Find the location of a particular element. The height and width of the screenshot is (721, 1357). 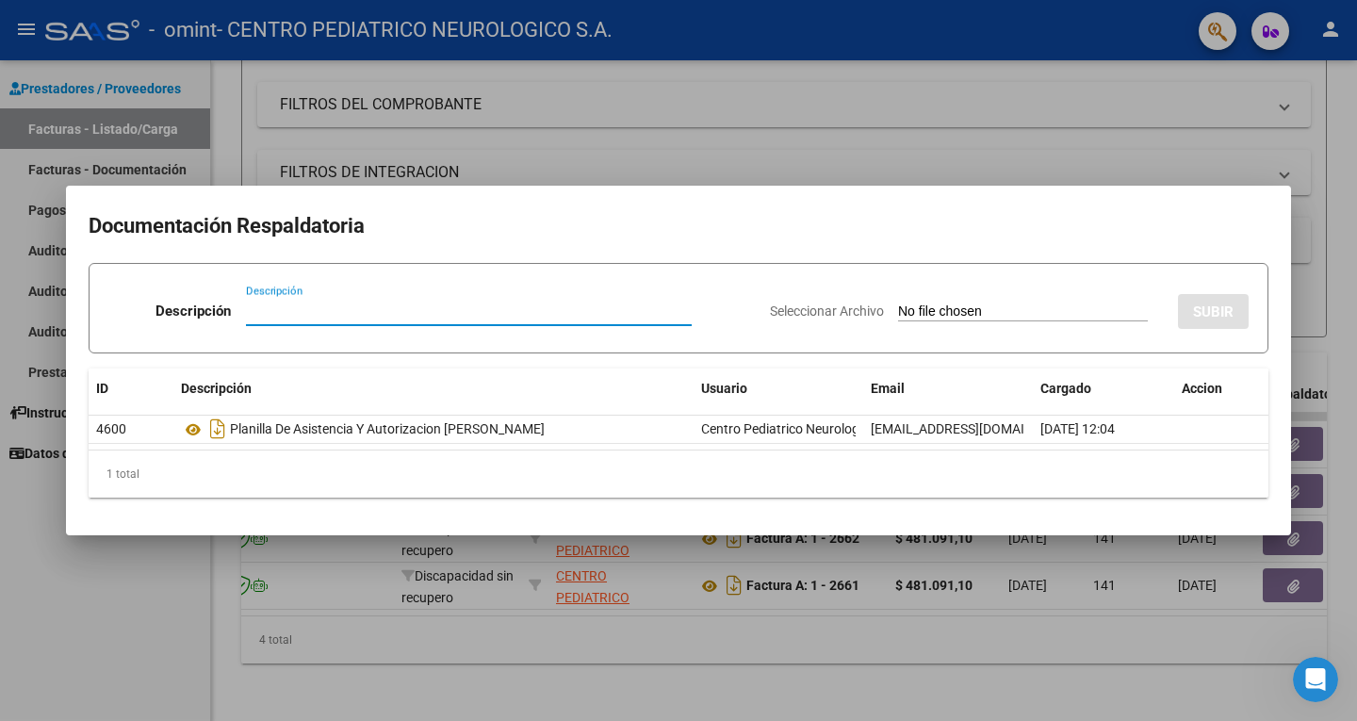

datatable-header-cell: Accion is located at coordinates (1221, 388).